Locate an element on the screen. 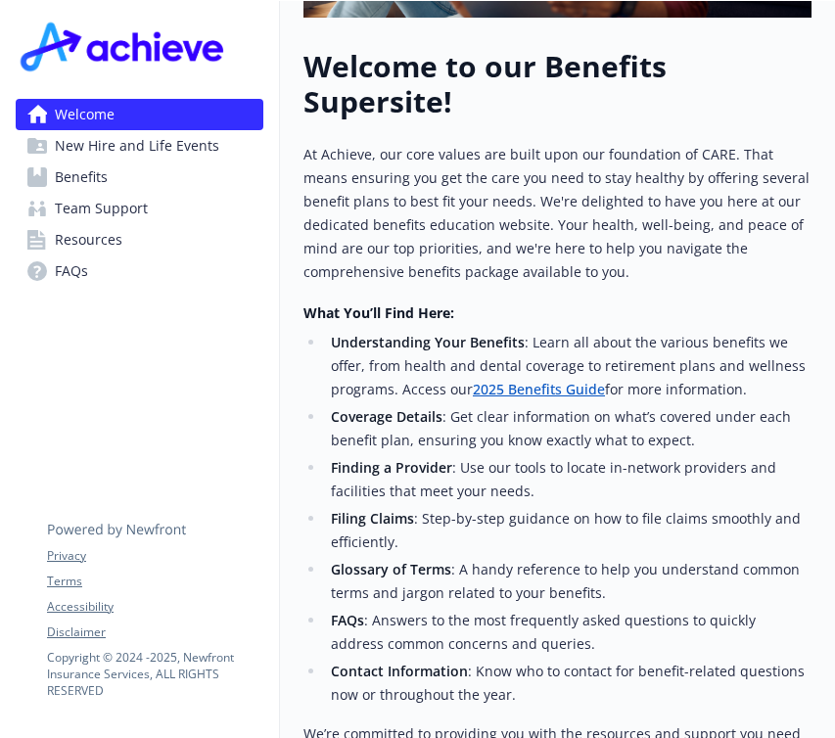 The width and height of the screenshot is (835, 738). strong: Finding a Provider is located at coordinates (391, 467).